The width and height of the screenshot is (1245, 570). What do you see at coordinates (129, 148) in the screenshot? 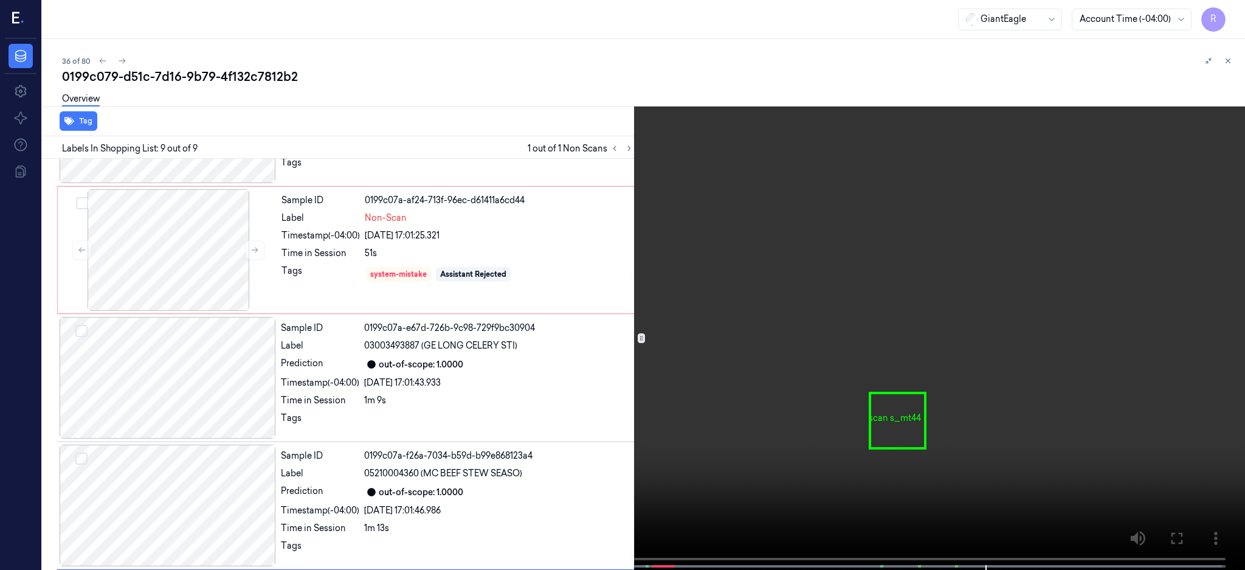
I see `span: Labels In Shopping List: 9 out of 9` at bounding box center [129, 148].